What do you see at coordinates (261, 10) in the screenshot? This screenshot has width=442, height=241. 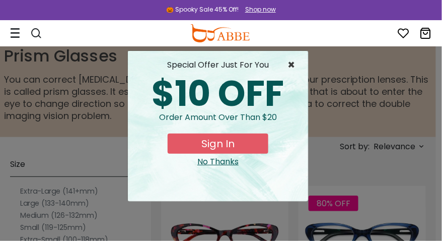 I see `div: Shop now` at bounding box center [261, 10].